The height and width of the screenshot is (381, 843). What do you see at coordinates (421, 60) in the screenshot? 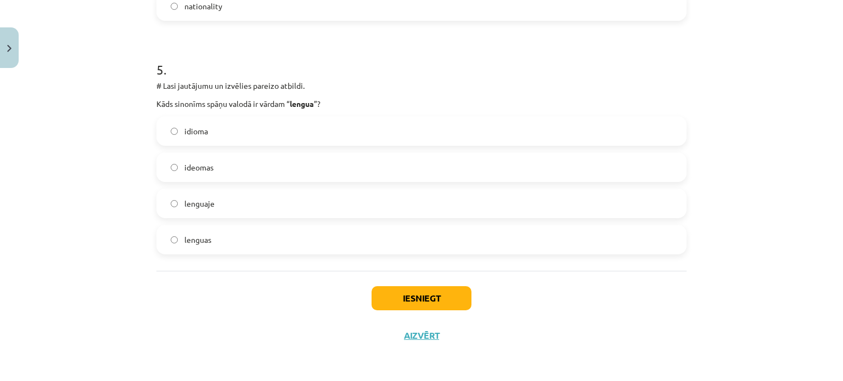
I see `h1: 5 .` at bounding box center [421, 60].